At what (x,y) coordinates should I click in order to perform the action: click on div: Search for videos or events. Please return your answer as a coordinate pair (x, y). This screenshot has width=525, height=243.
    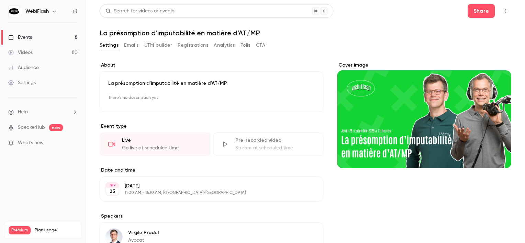
    Looking at the image, I should click on (140, 11).